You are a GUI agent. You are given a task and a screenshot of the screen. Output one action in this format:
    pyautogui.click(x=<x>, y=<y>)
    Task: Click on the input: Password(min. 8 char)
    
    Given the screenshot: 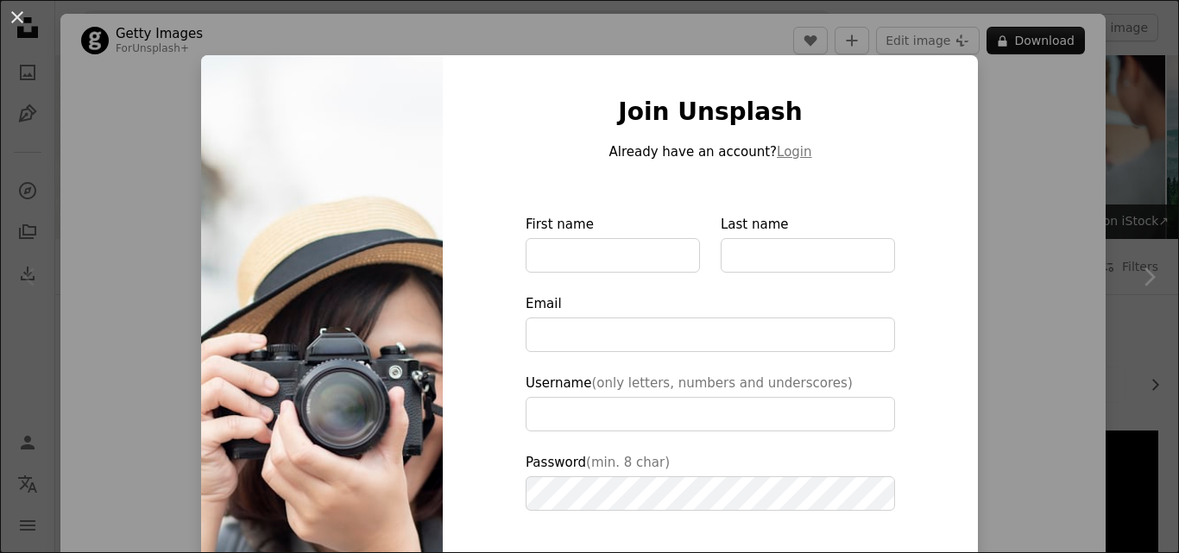 What is the action you would take?
    pyautogui.click(x=710, y=494)
    